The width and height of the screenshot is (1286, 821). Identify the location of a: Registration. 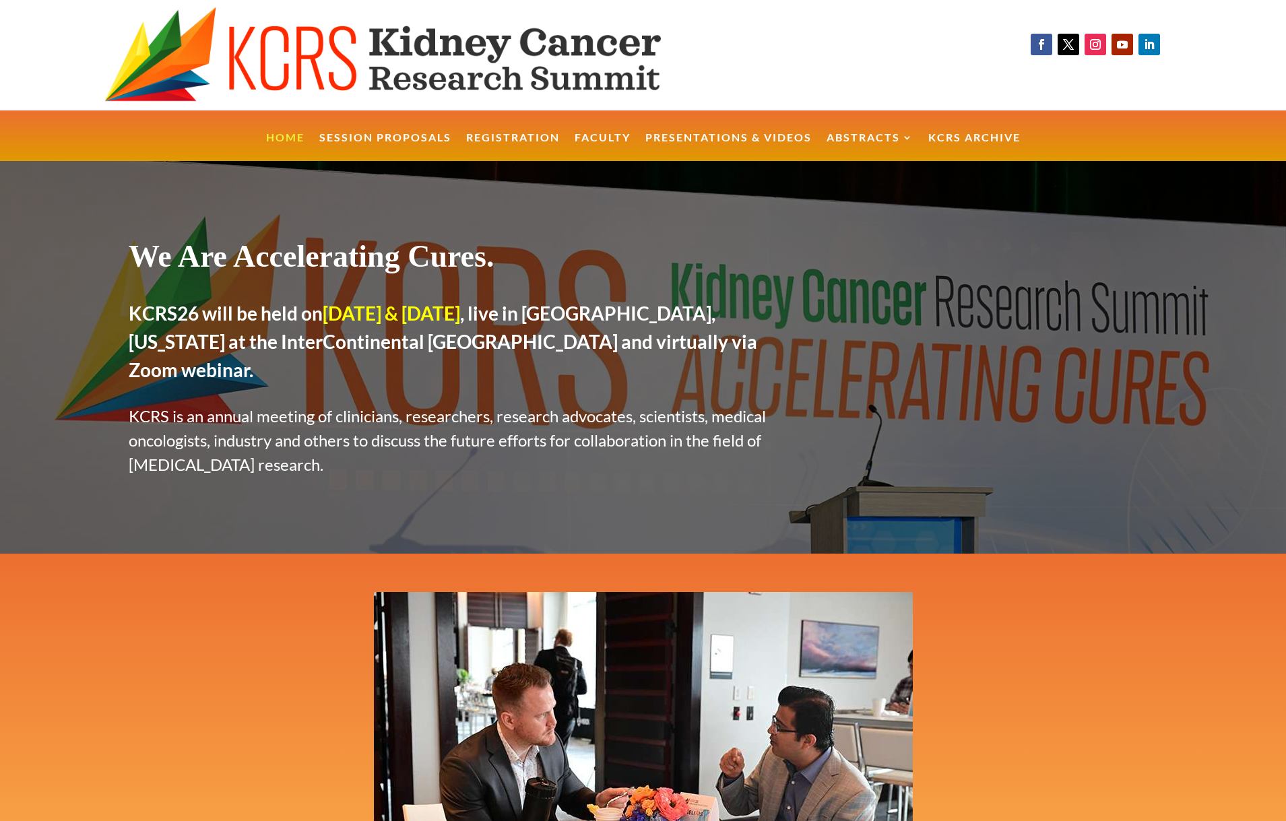
(512, 147).